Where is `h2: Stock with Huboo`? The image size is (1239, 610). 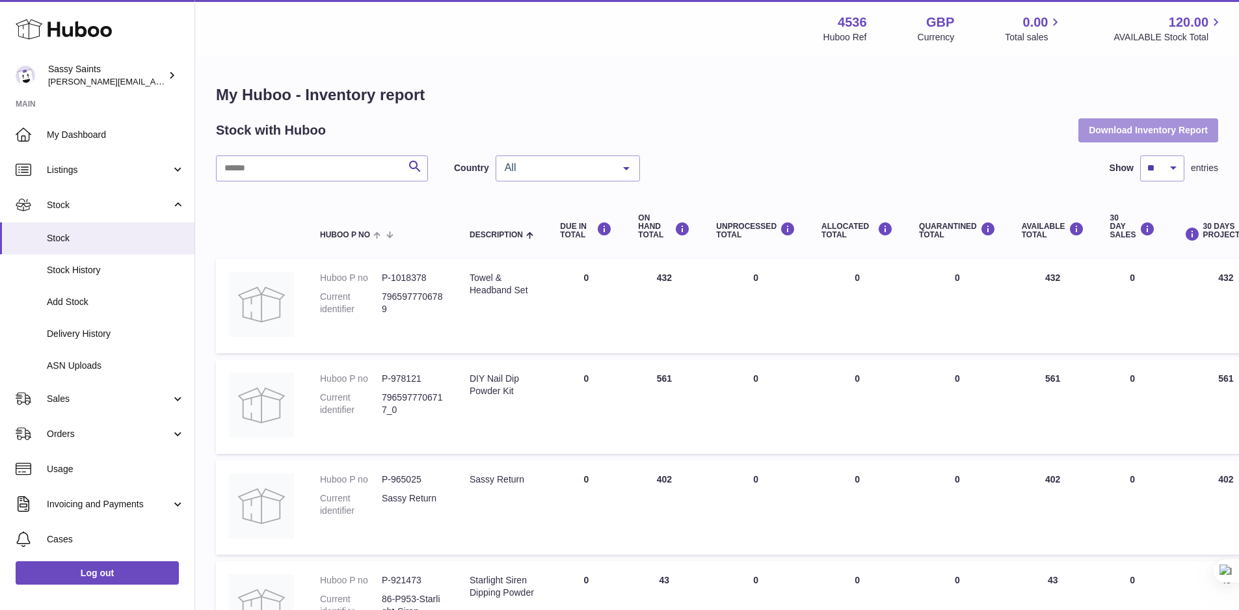
h2: Stock with Huboo is located at coordinates (271, 130).